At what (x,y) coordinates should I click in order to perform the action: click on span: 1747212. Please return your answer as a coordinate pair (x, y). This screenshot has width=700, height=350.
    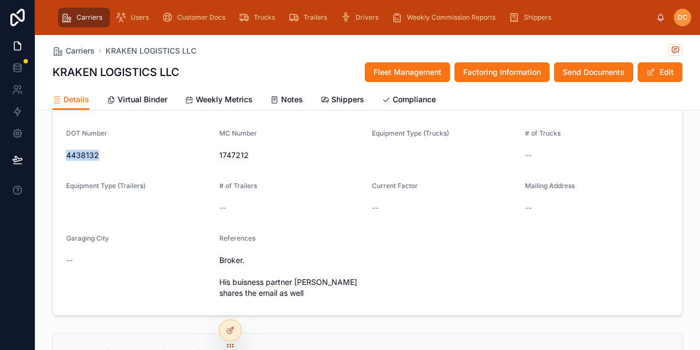
    Looking at the image, I should click on (291, 155).